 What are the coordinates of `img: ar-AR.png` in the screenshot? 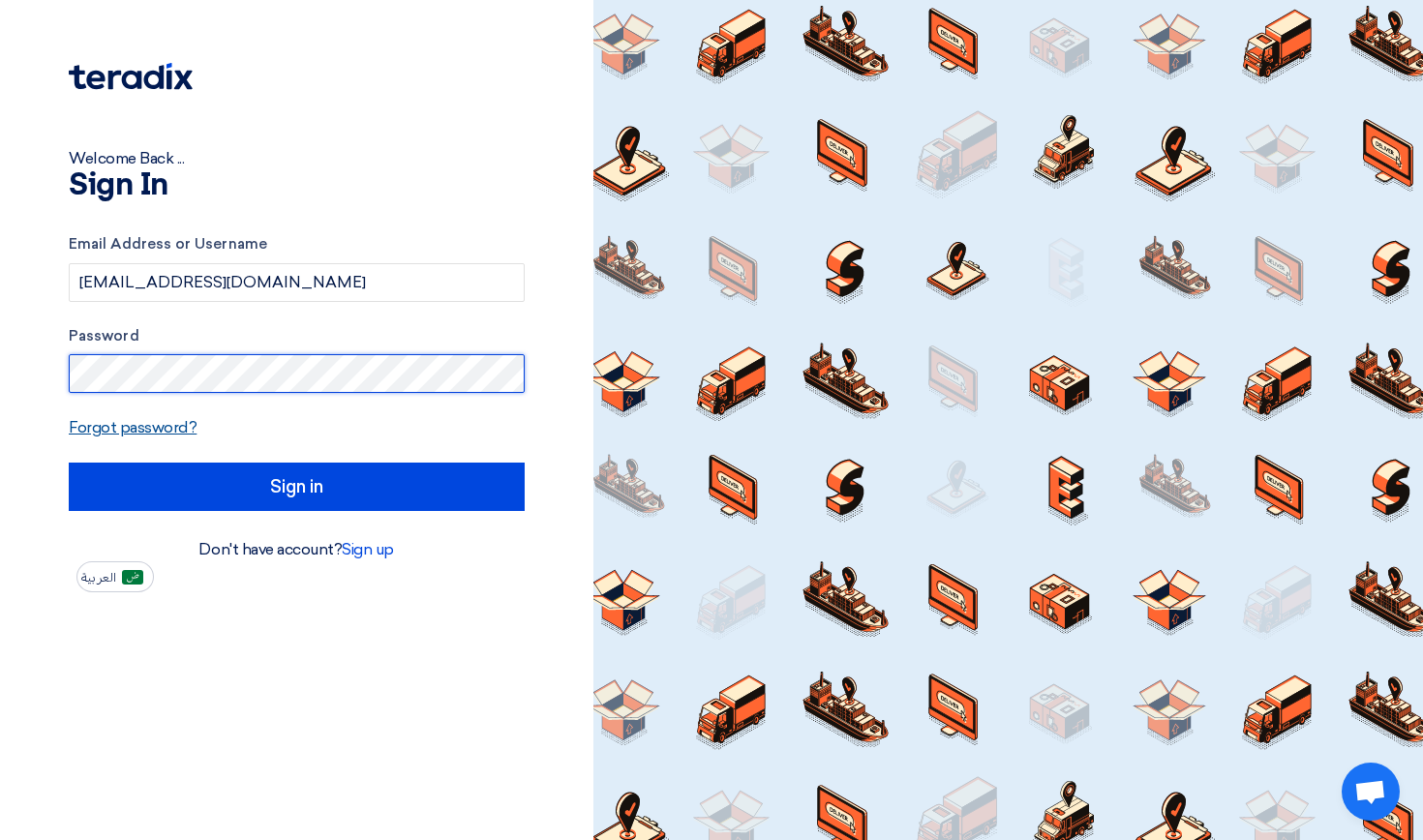 It's located at (133, 577).